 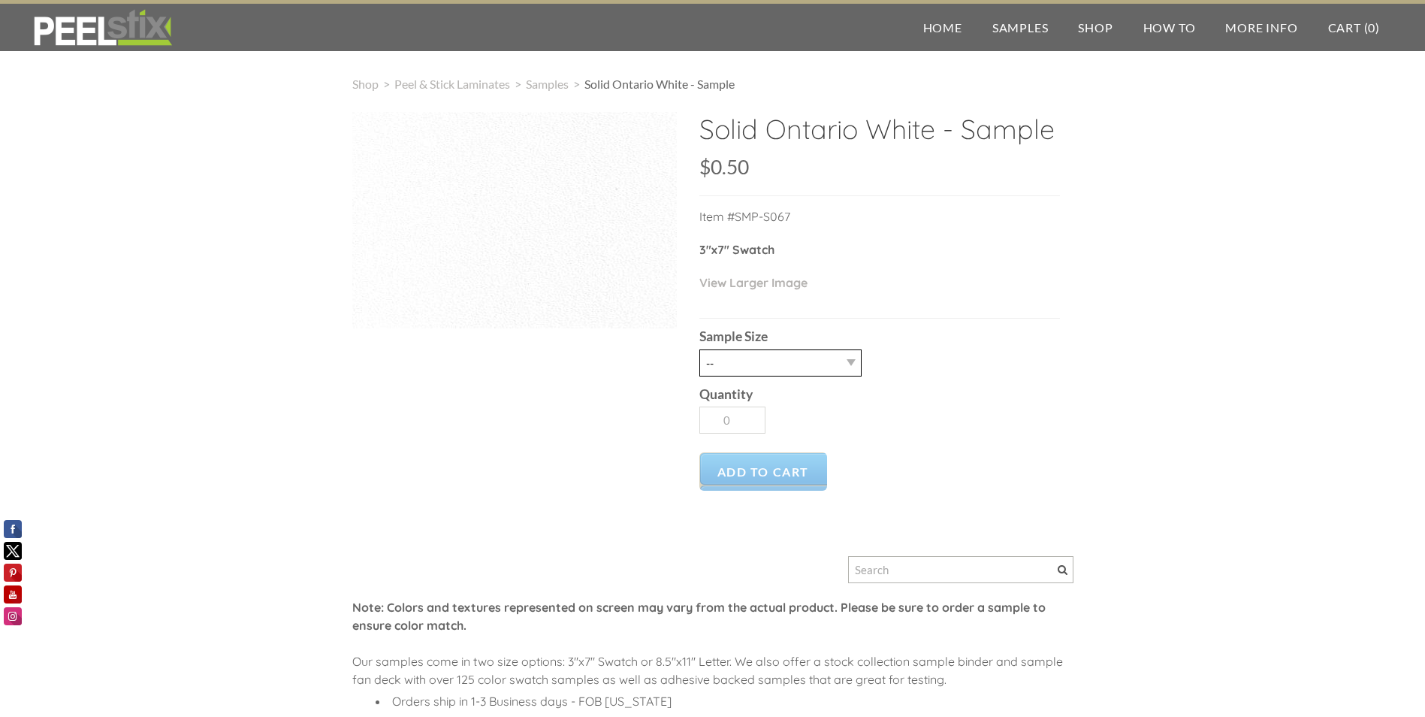 What do you see at coordinates (1354, 27) in the screenshot?
I see `a: Cart (0)` at bounding box center [1354, 27].